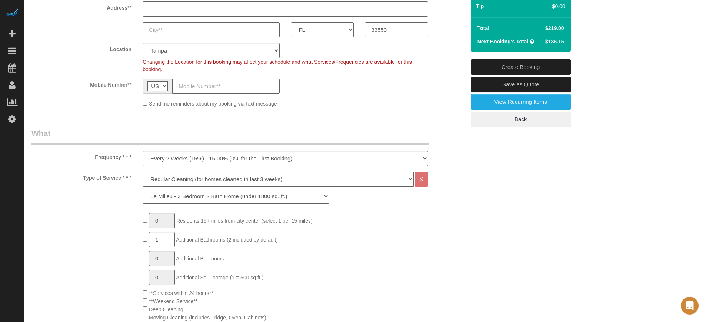  What do you see at coordinates (521, 67) in the screenshot?
I see `a: Create Booking` at bounding box center [521, 67].